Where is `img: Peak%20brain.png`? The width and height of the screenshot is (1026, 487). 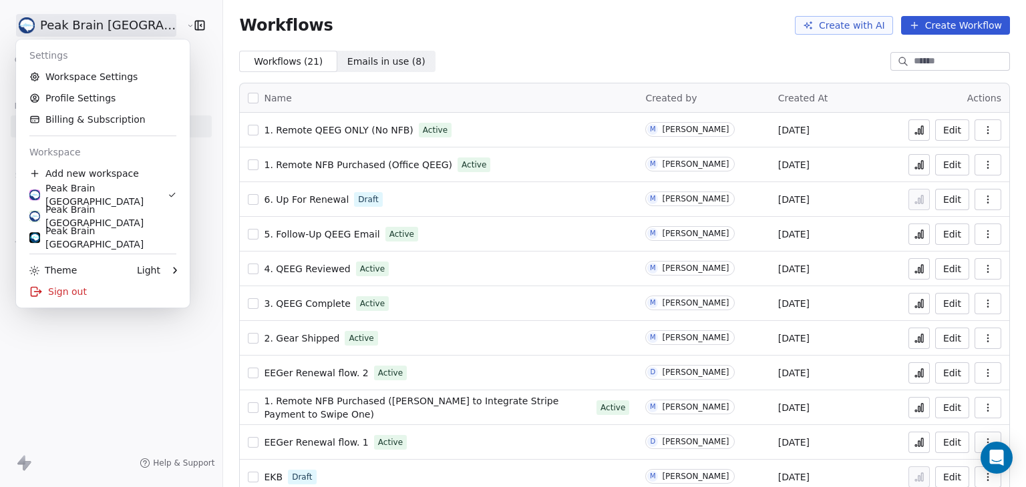 img: Peak%20brain.png is located at coordinates (35, 238).